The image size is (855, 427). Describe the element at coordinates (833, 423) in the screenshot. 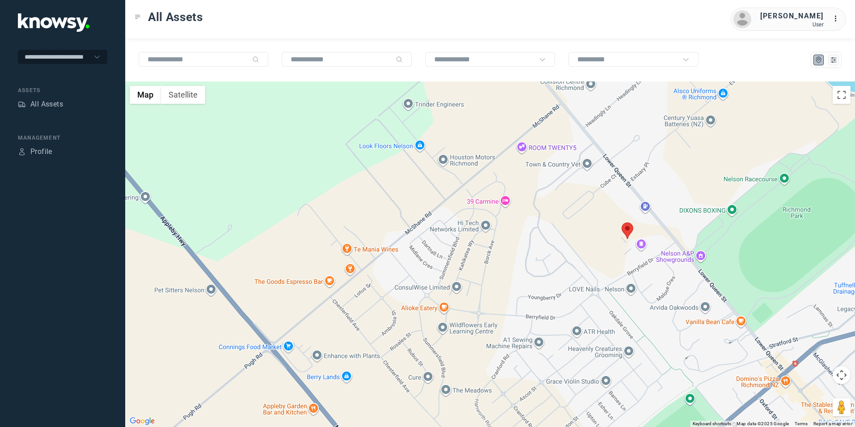

I see `a: Report a map error` at that location.